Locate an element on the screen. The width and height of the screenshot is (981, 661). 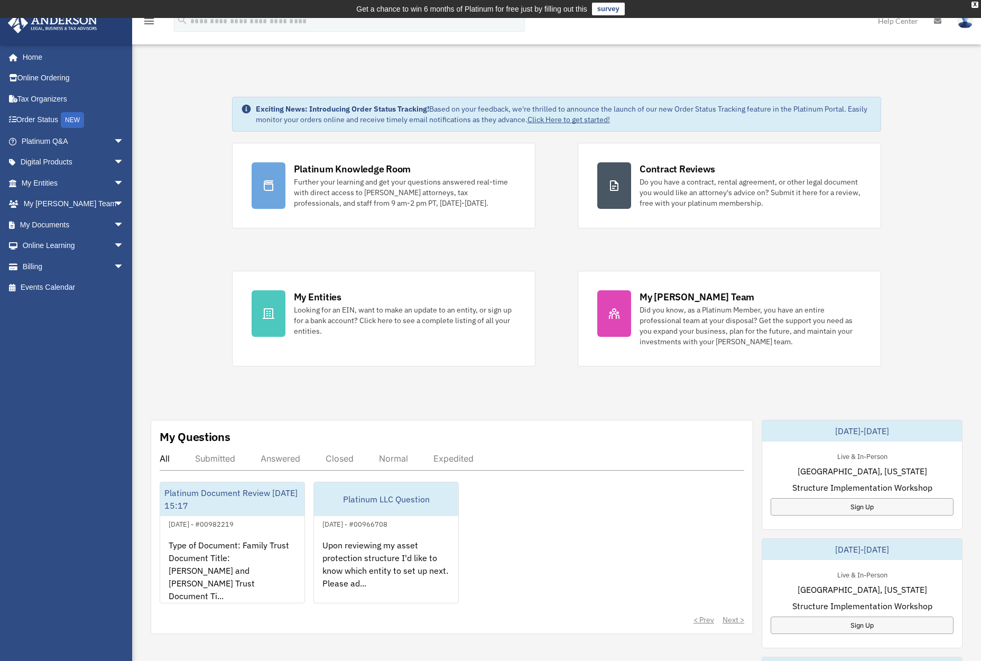
a: Platinum Knowledge Room Further your learning and get your questions answered real-time with dire... is located at coordinates (384, 186).